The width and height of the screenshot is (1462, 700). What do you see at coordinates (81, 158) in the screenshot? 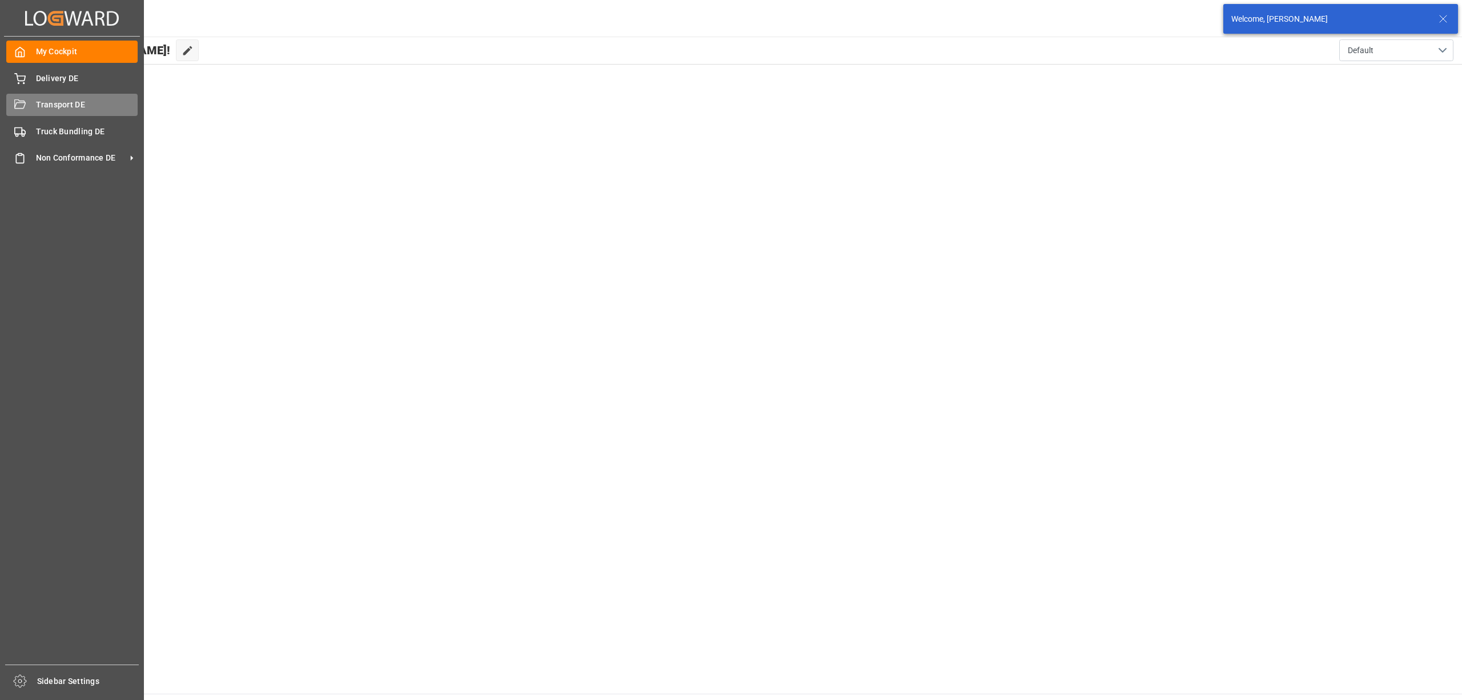
I see `span: Non Conformance DE` at bounding box center [81, 158].